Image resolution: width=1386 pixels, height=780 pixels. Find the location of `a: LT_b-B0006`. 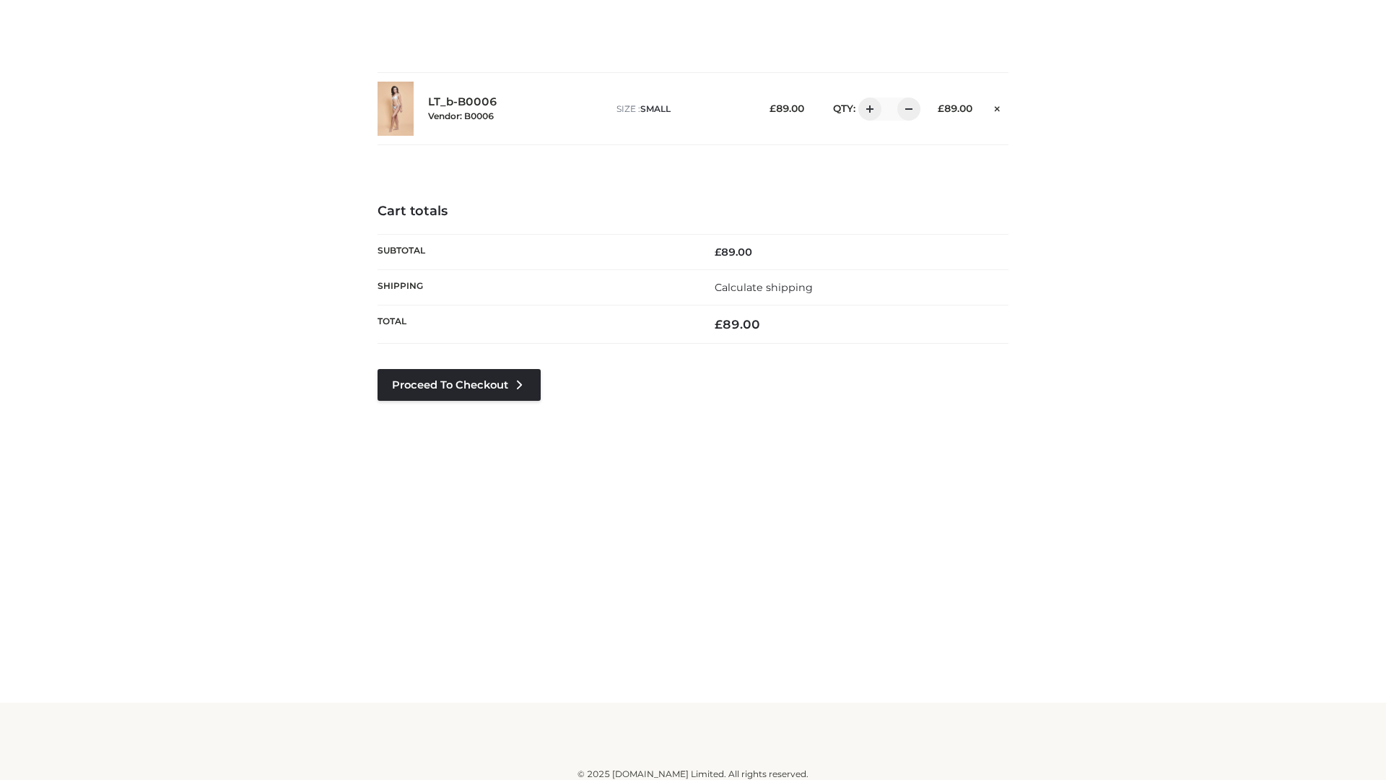

a: LT_b-B0006 is located at coordinates (463, 102).